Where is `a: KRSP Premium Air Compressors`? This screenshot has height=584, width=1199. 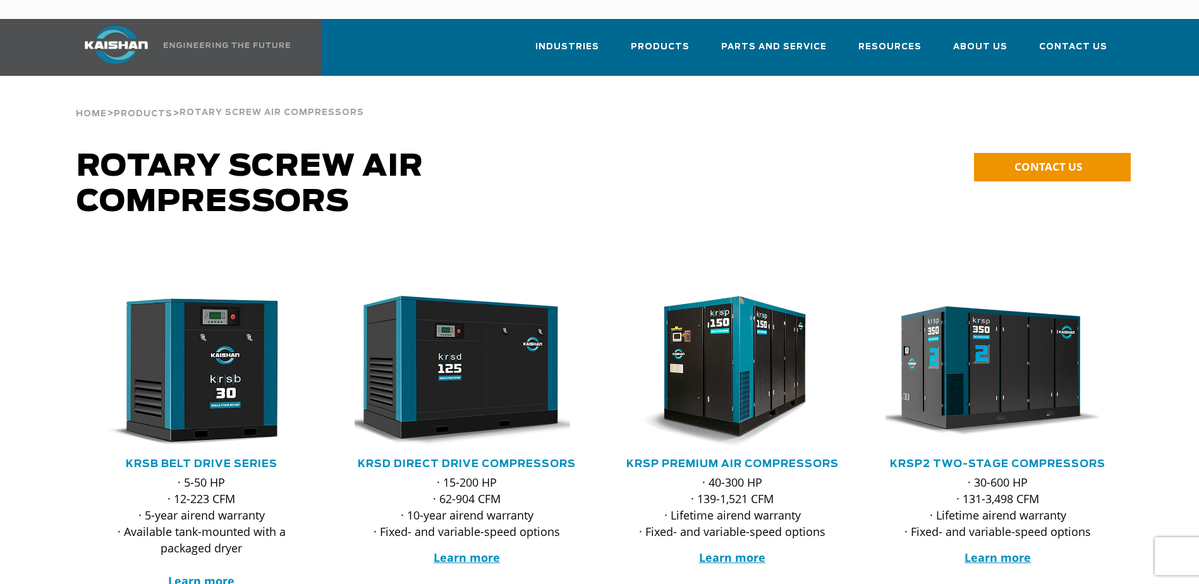 a: KRSP Premium Air Compressors is located at coordinates (732, 464).